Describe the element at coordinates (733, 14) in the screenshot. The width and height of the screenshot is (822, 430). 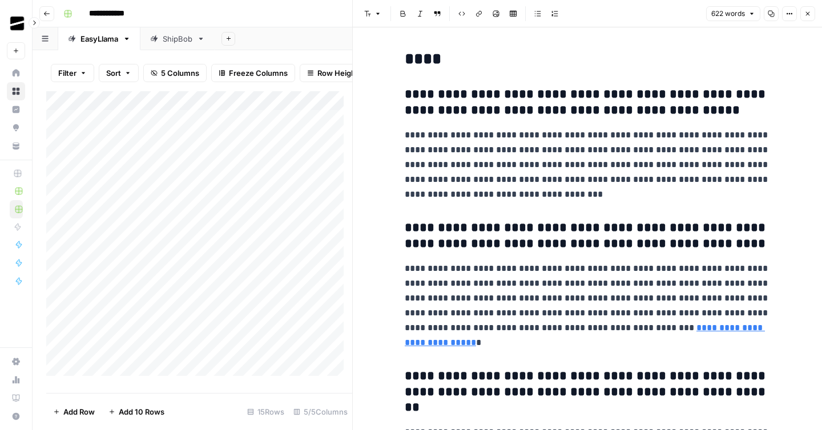
I see `button: 622 words` at that location.